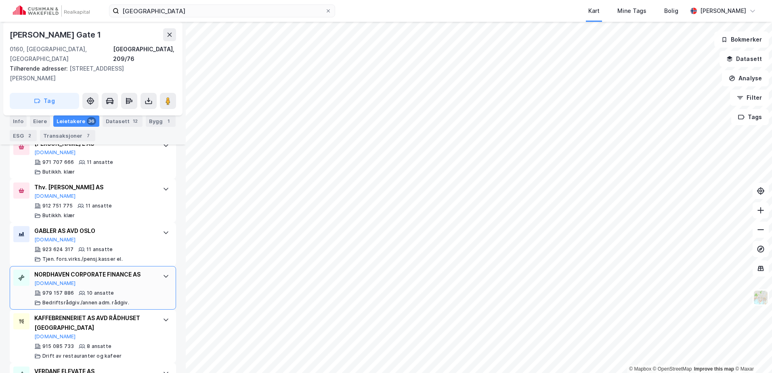  What do you see at coordinates (82, 356) in the screenshot?
I see `div: Drift av restauranter og kafeer` at bounding box center [82, 356].